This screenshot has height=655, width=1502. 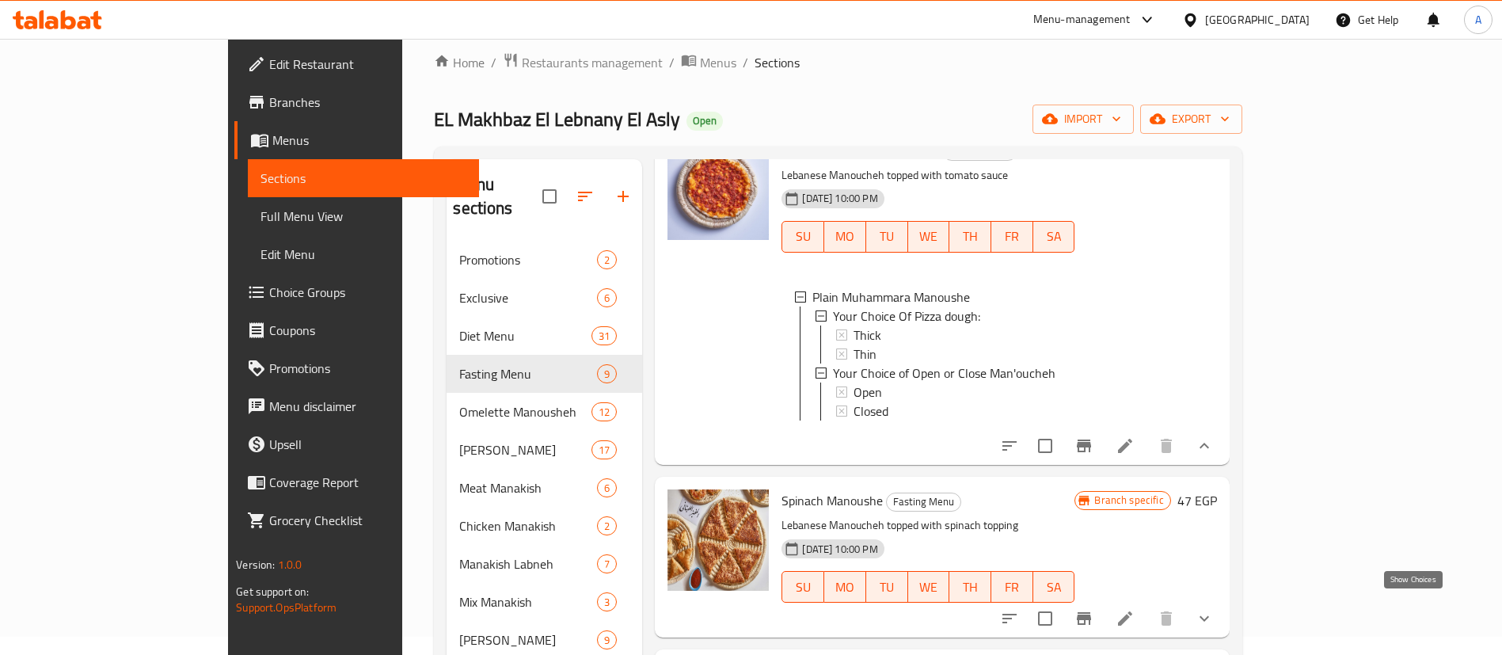 What do you see at coordinates (1009, 618) in the screenshot?
I see `button: sort-choices` at bounding box center [1009, 618].